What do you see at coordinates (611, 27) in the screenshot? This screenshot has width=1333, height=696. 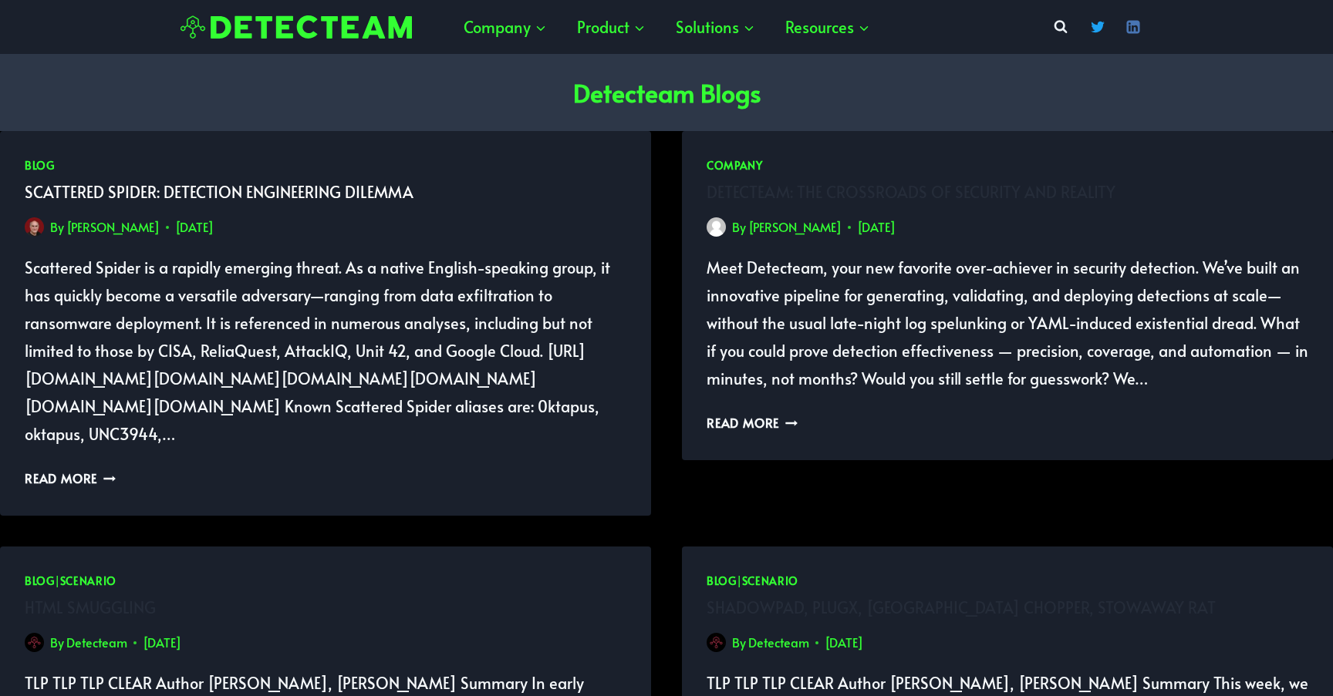 I see `button: Child menu of Product` at bounding box center [611, 27].